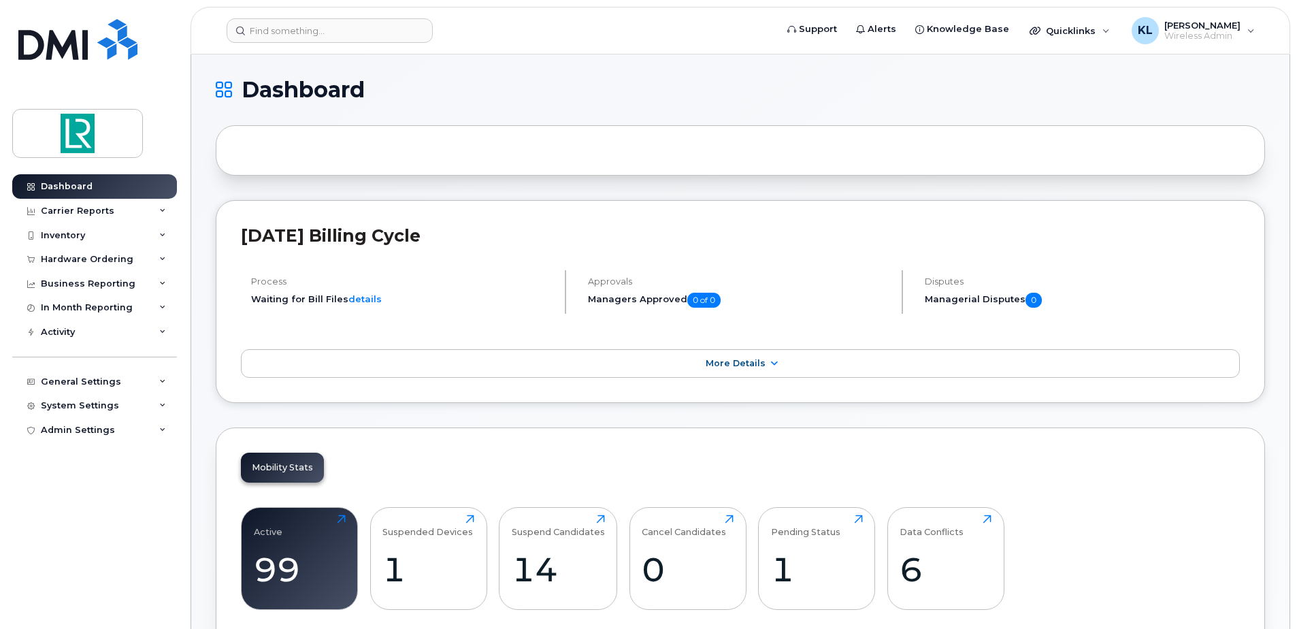 The width and height of the screenshot is (1297, 629). I want to click on a: Suspended Devices1, so click(428, 558).